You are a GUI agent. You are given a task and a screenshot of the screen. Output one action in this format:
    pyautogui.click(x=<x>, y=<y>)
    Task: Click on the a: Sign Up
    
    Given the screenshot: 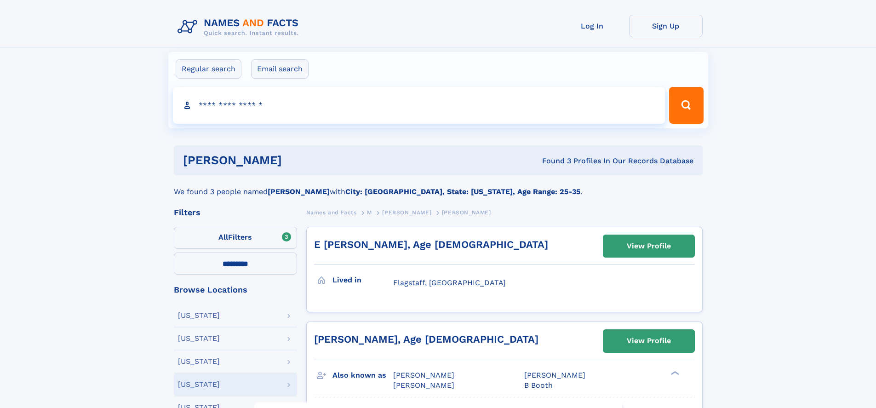 What is the action you would take?
    pyautogui.click(x=666, y=26)
    